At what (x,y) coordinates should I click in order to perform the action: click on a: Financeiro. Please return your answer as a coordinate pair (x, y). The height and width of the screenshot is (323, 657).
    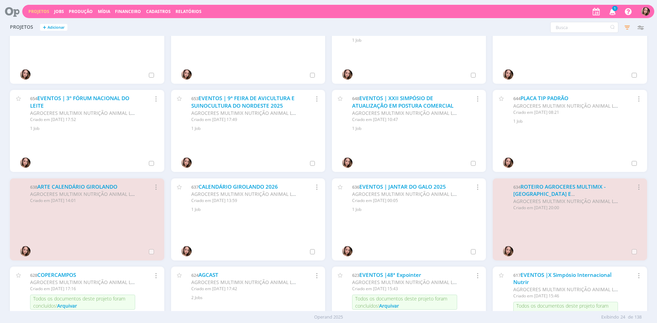
    Looking at the image, I should click on (128, 11).